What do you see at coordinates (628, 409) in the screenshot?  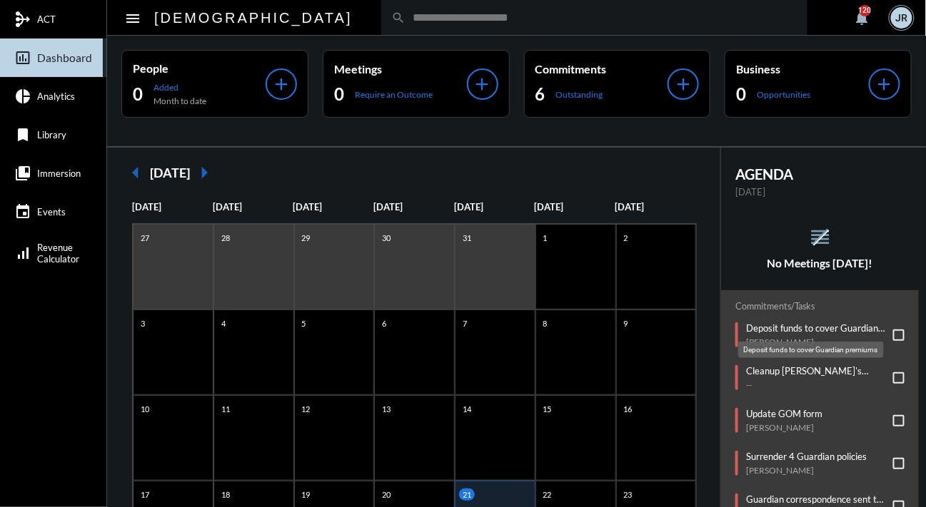 I see `p: 16` at bounding box center [628, 409].